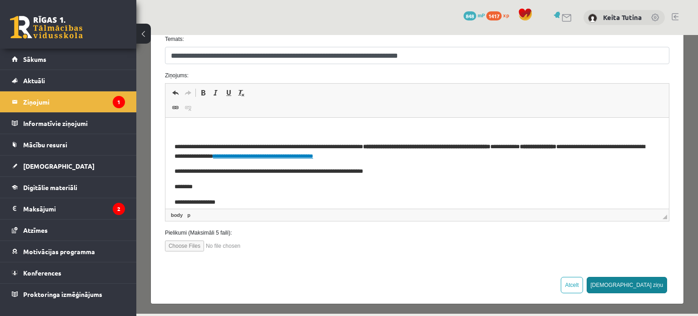 This screenshot has width=698, height=316. Describe the element at coordinates (35, 230) in the screenshot. I see `span: Atzīmes` at that location.